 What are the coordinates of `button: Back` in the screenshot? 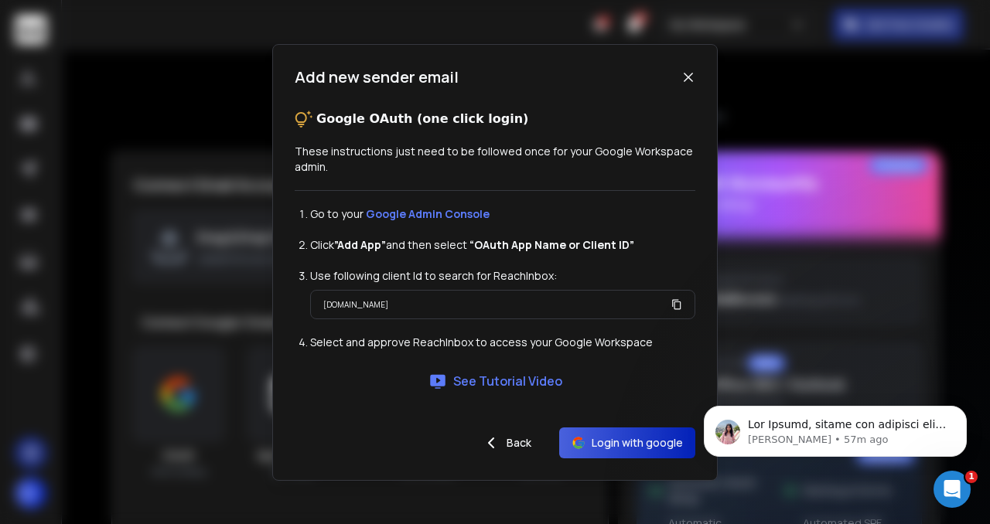 It's located at (507, 443).